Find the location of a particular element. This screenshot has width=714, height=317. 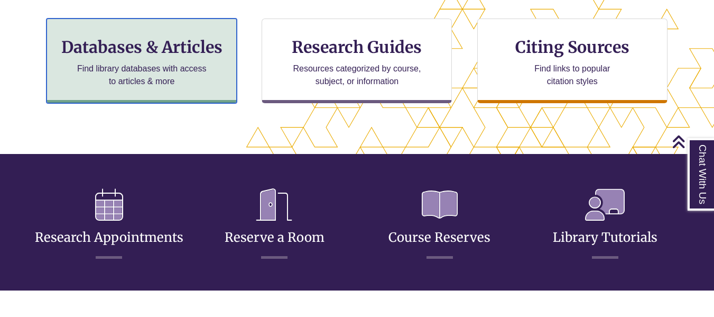

a: Citing Sources Find links to popular citation styles is located at coordinates (572, 61).